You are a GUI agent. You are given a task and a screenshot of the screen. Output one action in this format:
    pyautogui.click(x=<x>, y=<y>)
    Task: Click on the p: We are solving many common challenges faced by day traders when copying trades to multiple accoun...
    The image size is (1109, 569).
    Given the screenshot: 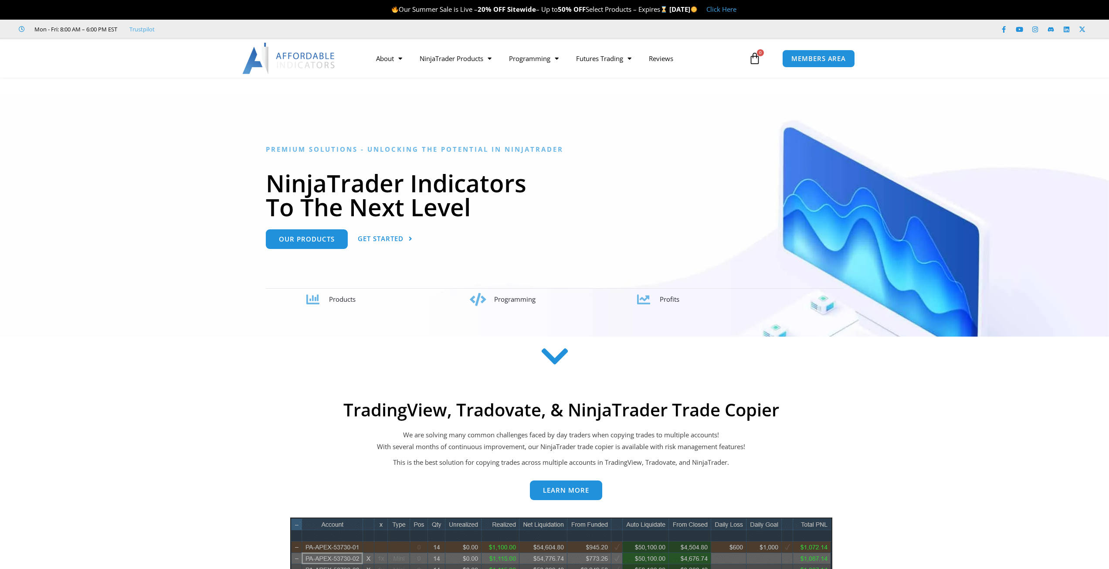 What is the action you would take?
    pyautogui.click(x=561, y=441)
    